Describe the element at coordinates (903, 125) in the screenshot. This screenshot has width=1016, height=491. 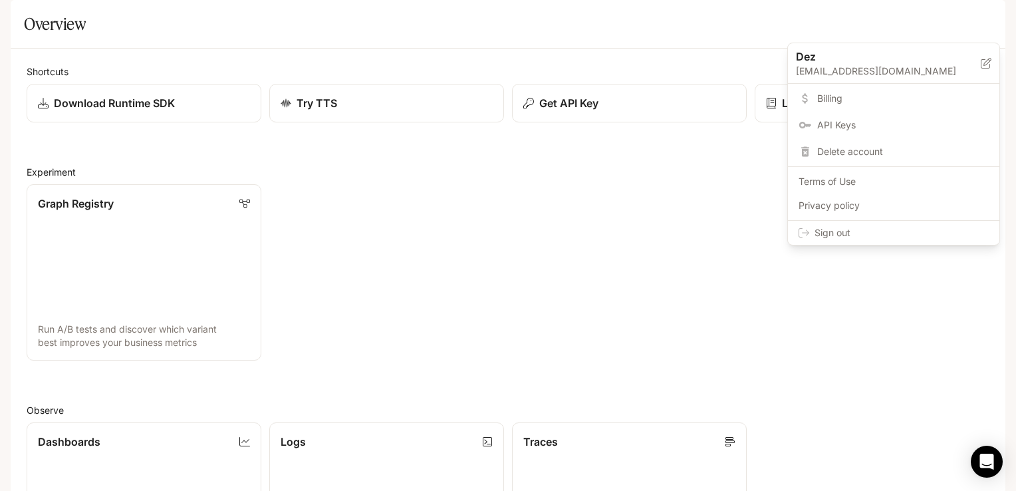
I see `span: API Keys` at that location.